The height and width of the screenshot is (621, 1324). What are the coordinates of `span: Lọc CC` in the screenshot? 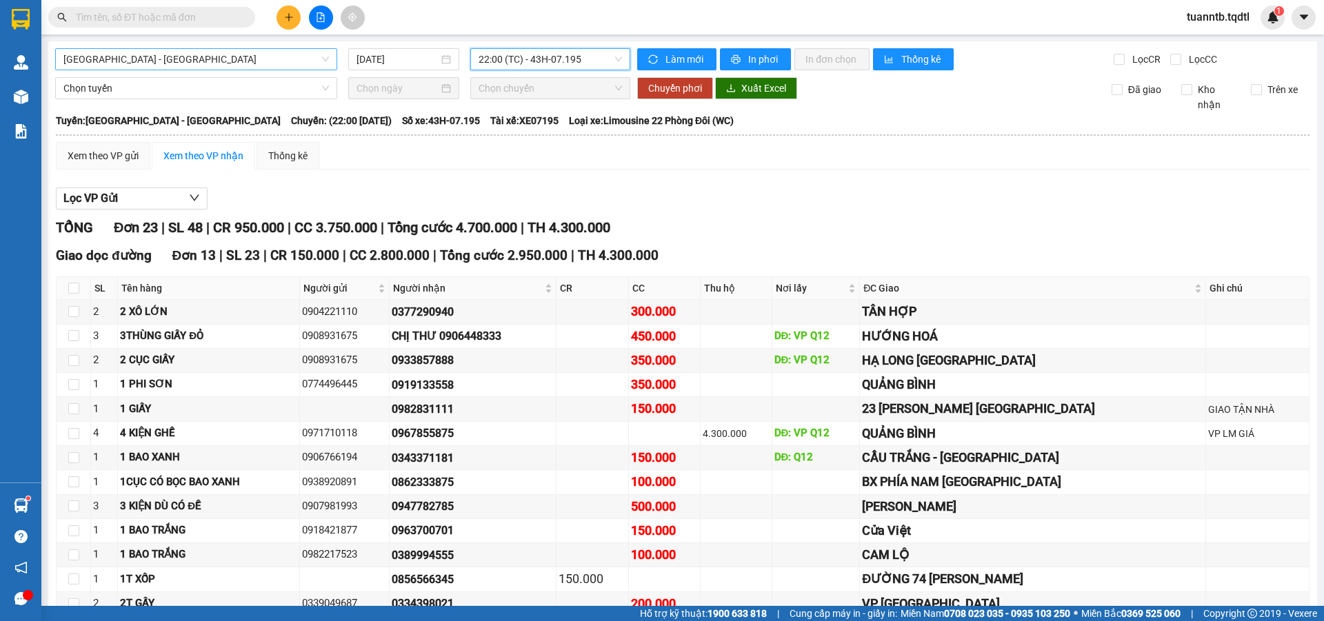 It's located at (1201, 59).